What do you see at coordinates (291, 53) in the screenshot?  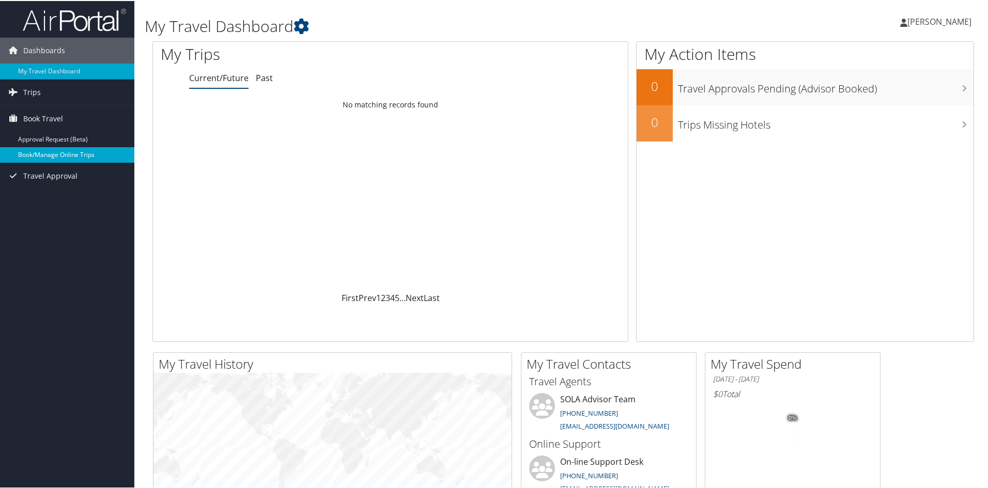 I see `h1: My Trips` at bounding box center [291, 53].